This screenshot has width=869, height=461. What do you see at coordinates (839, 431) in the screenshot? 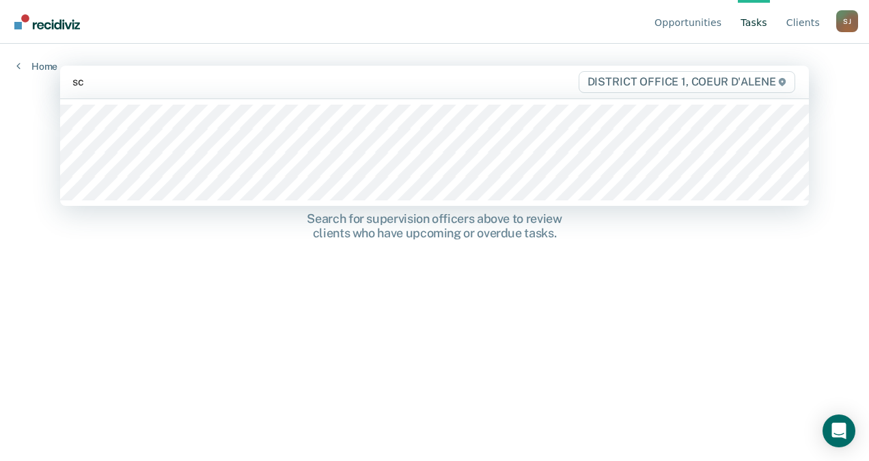
I see `div: Open Intercom Messenger` at bounding box center [839, 431].